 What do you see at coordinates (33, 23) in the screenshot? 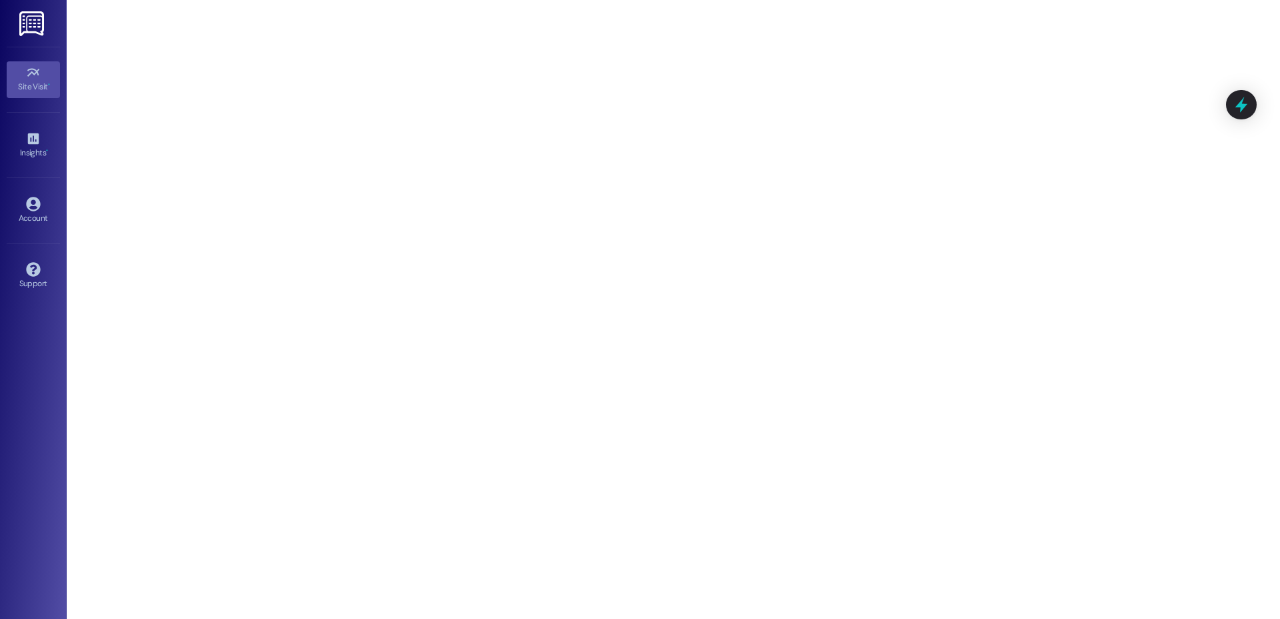
I see `img: ResiDesk Logo` at bounding box center [33, 23].